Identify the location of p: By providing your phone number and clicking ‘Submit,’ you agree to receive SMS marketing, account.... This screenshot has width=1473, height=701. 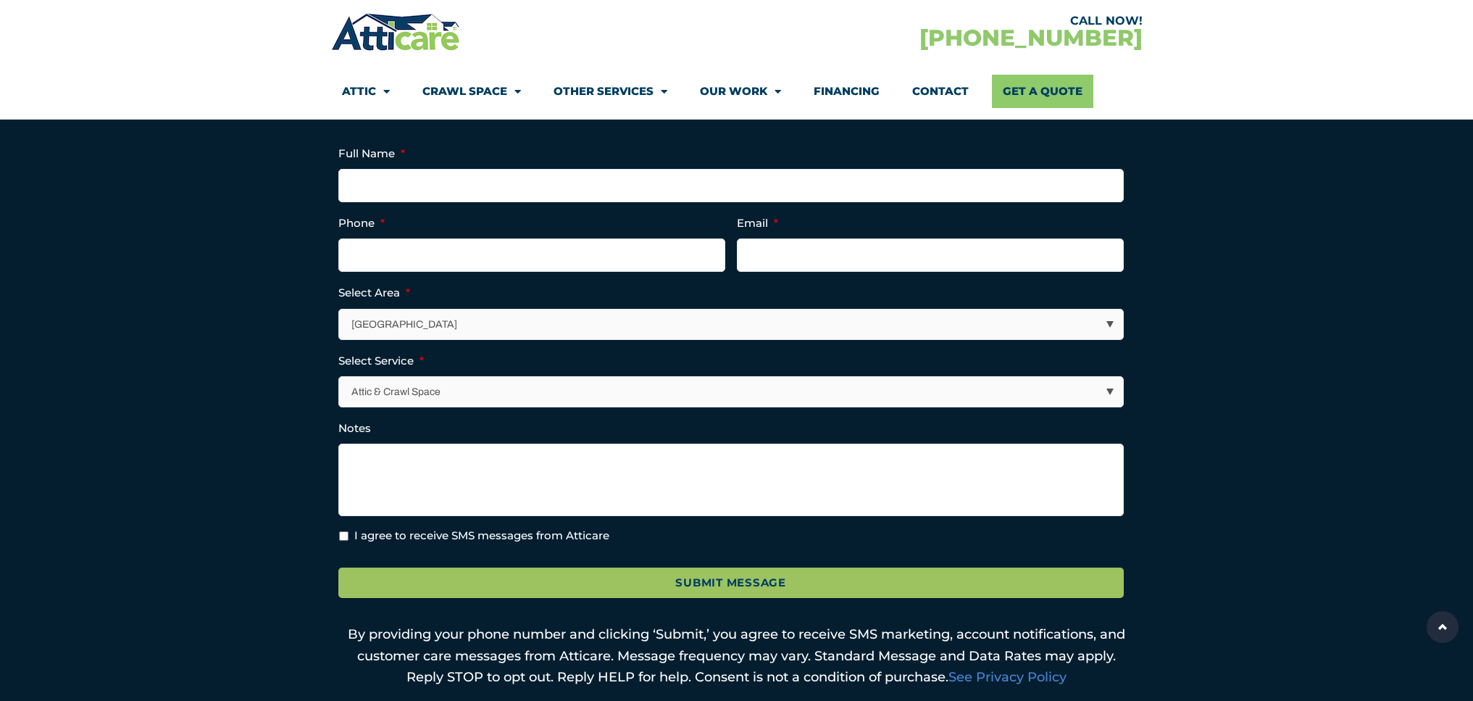
(737, 656).